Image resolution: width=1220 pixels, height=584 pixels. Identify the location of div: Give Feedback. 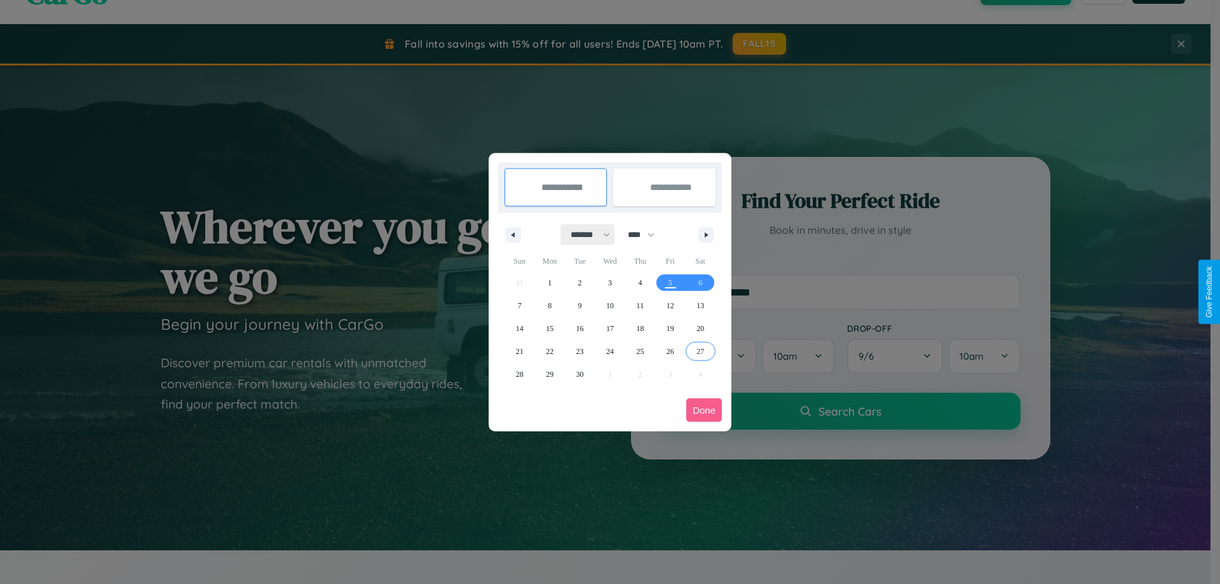
(1209, 292).